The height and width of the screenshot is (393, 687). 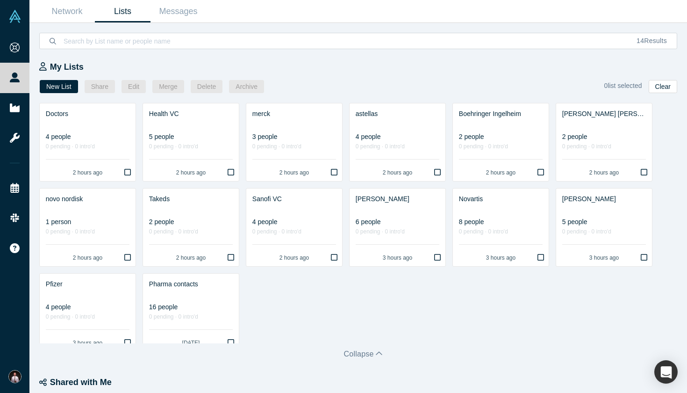 I want to click on button: Edit, so click(x=134, y=86).